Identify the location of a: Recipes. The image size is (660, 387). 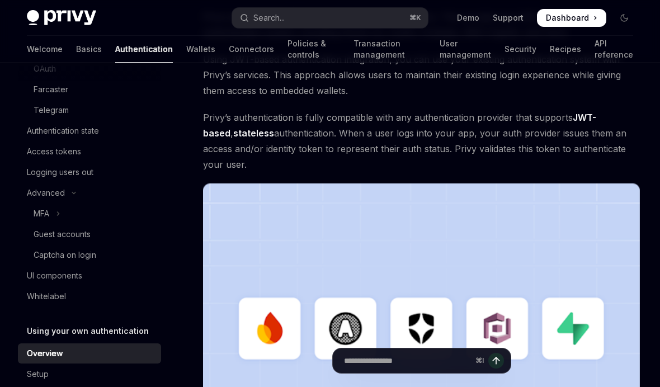
(566, 49).